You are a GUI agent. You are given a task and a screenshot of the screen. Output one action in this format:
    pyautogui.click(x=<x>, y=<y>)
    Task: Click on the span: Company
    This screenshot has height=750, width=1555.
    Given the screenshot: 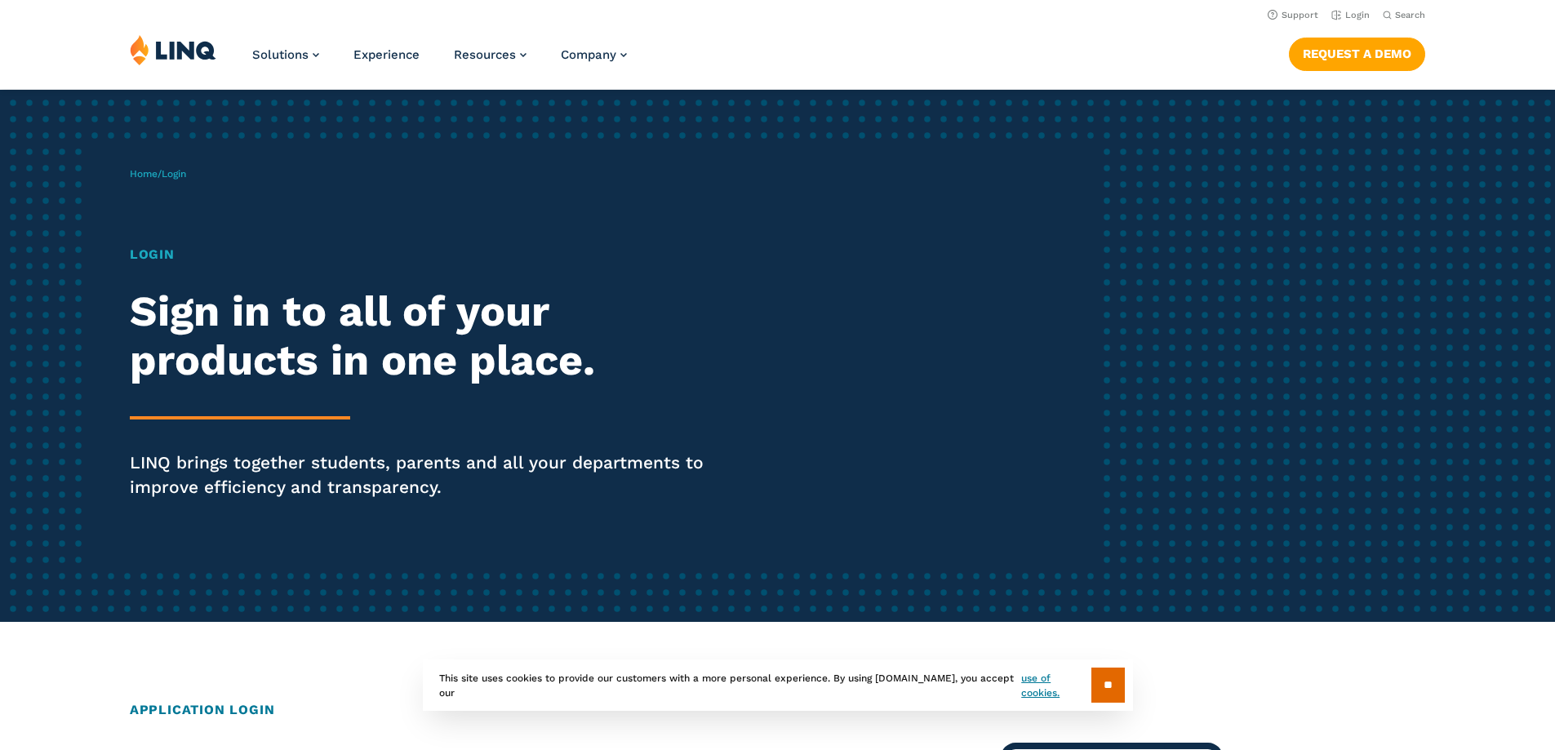 What is the action you would take?
    pyautogui.click(x=589, y=55)
    